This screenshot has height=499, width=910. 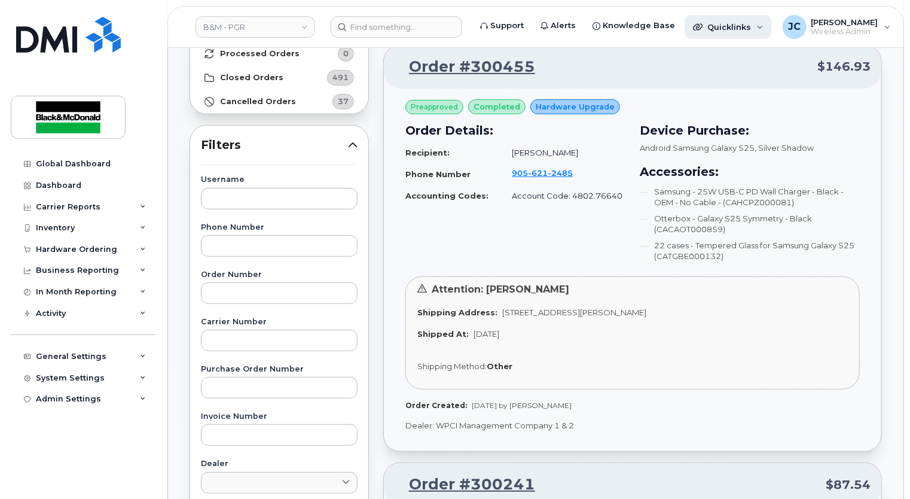 I want to click on span: Wireless Admin, so click(x=845, y=32).